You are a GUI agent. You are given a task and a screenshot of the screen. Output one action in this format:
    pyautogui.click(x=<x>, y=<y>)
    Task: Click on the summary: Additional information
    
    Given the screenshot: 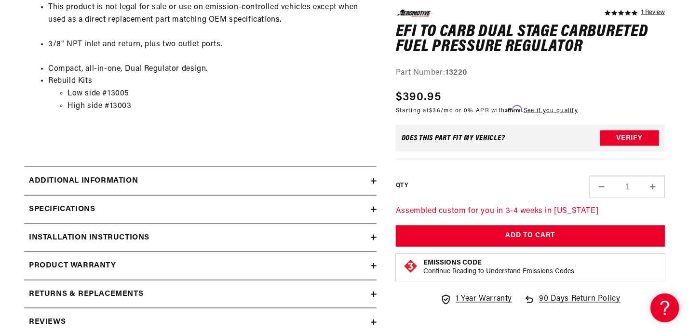 What is the action you would take?
    pyautogui.click(x=200, y=181)
    